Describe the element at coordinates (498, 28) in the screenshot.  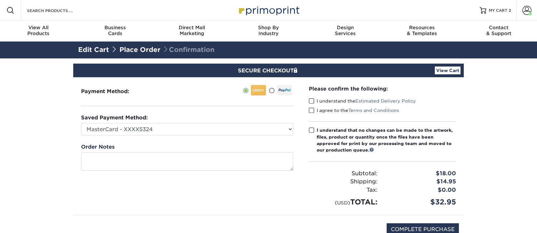
I see `span: Contact` at that location.